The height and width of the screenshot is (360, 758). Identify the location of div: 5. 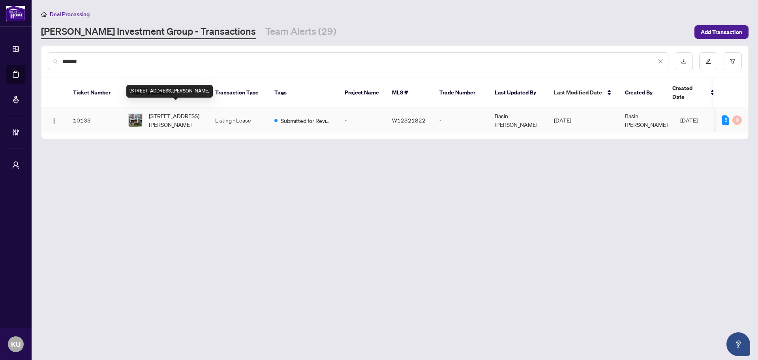
(726, 120).